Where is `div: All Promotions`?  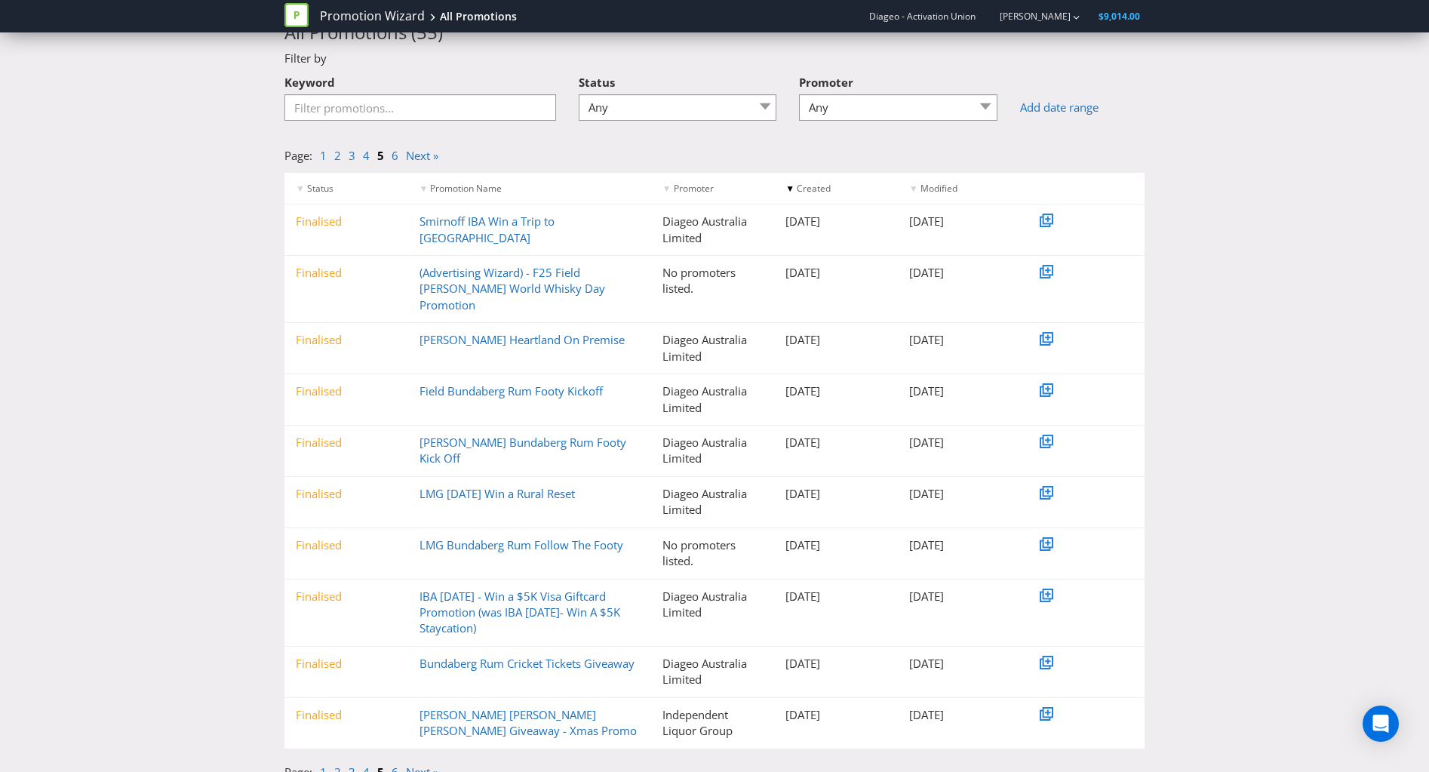 div: All Promotions is located at coordinates (478, 17).